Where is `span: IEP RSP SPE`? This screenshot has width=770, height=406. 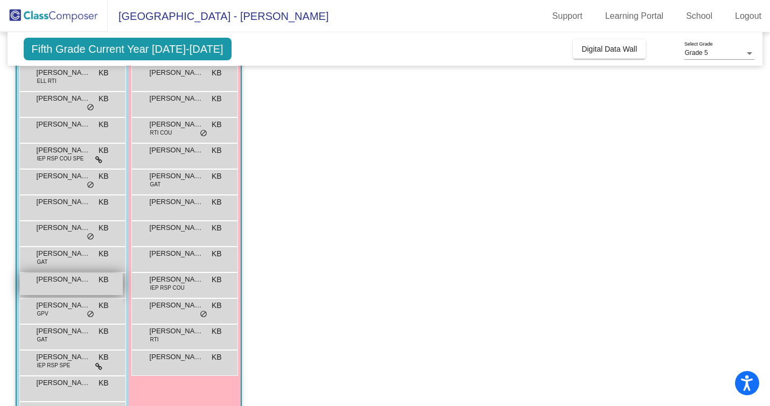
span: IEP RSP SPE is located at coordinates (54, 365).